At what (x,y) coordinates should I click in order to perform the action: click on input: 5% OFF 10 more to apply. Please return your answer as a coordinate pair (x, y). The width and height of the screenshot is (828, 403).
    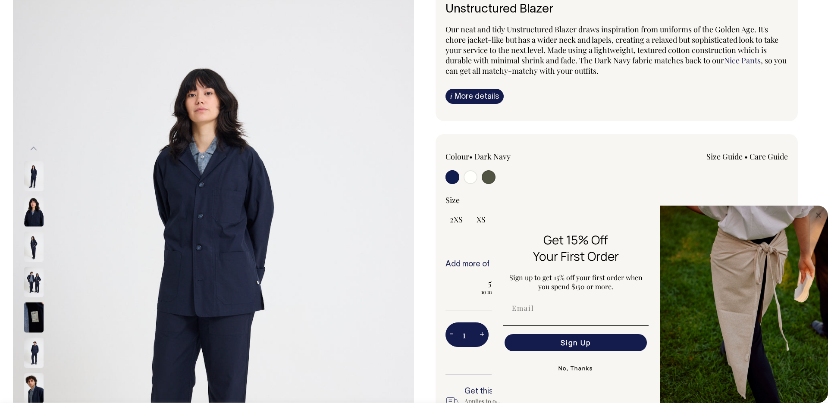
    Looking at the image, I should click on (500, 287).